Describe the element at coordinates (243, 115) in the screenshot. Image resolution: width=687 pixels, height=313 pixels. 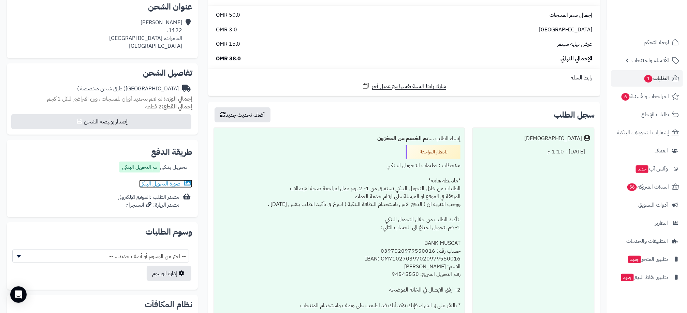
I see `button: أضف تحديث جديد` at that location.